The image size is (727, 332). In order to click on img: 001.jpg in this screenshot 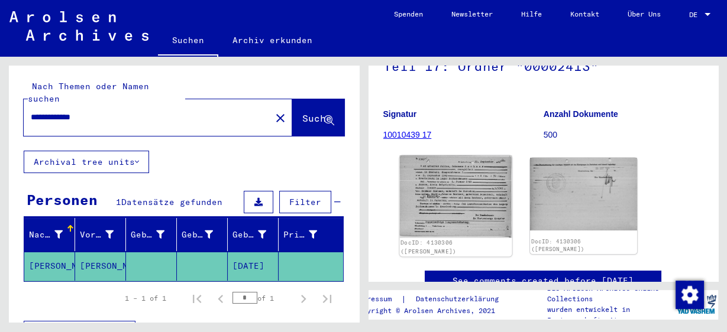, I will do `click(455, 197)`.